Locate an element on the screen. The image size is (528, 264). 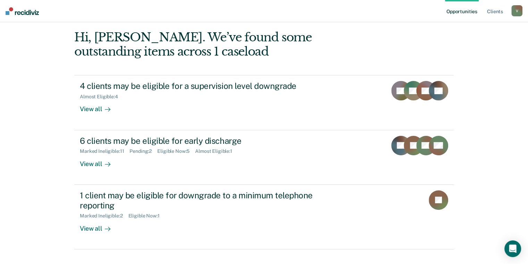
div: 1 client may be eligible for downgrade to a minimum telephone reporting is located at coordinates (202, 200).